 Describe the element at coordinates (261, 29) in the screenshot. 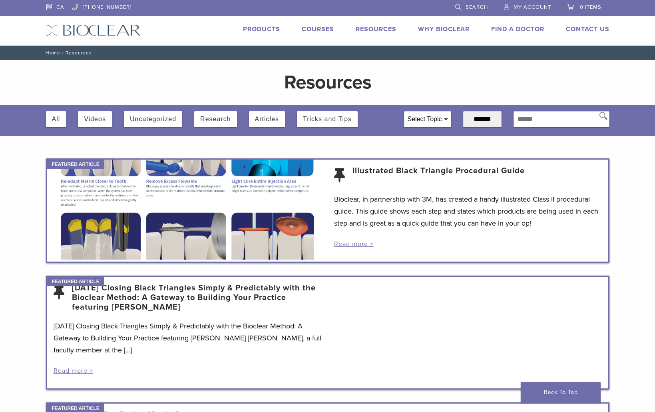

I see `a: Products` at that location.